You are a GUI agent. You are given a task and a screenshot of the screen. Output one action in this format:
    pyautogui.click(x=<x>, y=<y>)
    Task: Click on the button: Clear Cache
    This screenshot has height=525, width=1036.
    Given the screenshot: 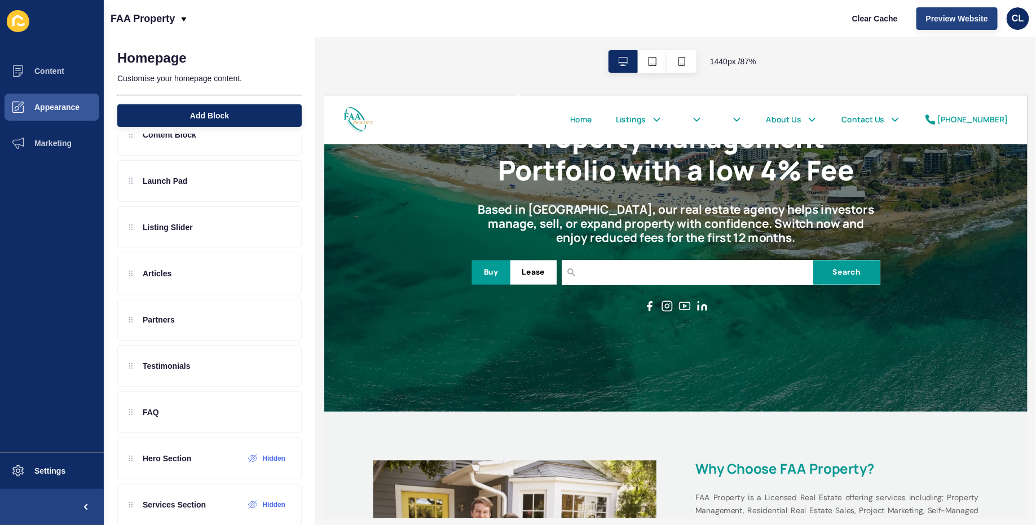 What is the action you would take?
    pyautogui.click(x=874, y=19)
    